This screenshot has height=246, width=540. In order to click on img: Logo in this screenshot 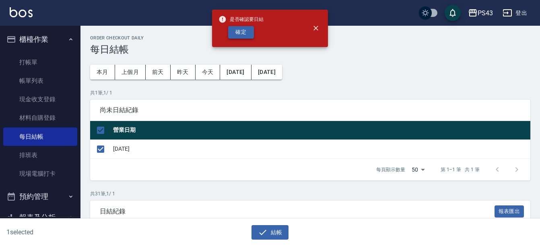, I will do `click(21, 12)`.